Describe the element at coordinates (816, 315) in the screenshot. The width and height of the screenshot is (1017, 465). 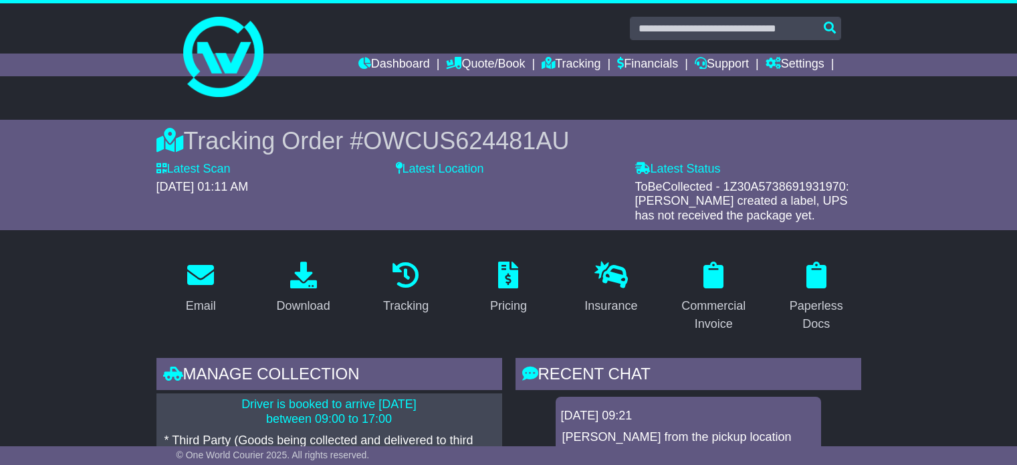
I see `div: Paperless Docs` at that location.